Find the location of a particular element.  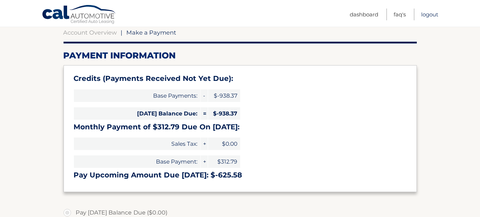

a: FAQ's is located at coordinates (399, 14).